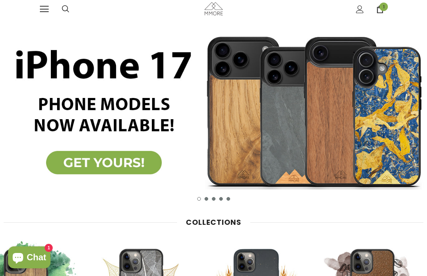  I want to click on button: 4, so click(221, 199).